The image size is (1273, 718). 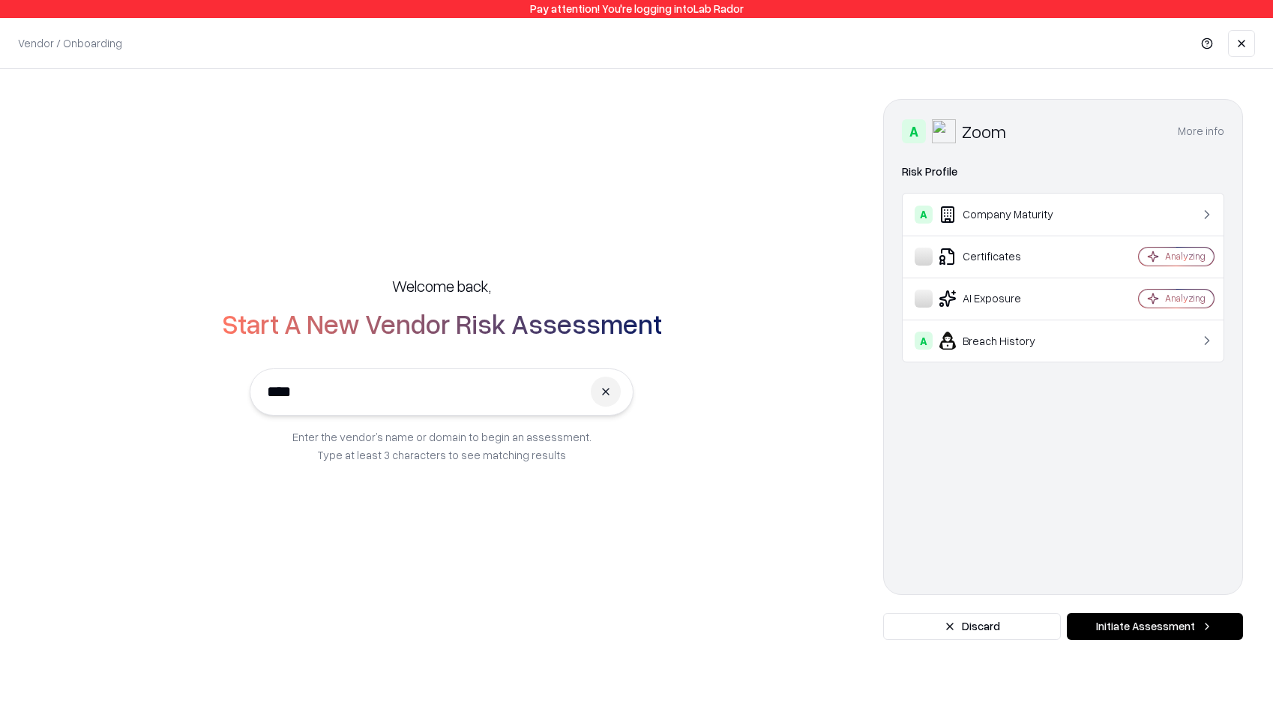 I want to click on div: Company Maturity, so click(x=1004, y=214).